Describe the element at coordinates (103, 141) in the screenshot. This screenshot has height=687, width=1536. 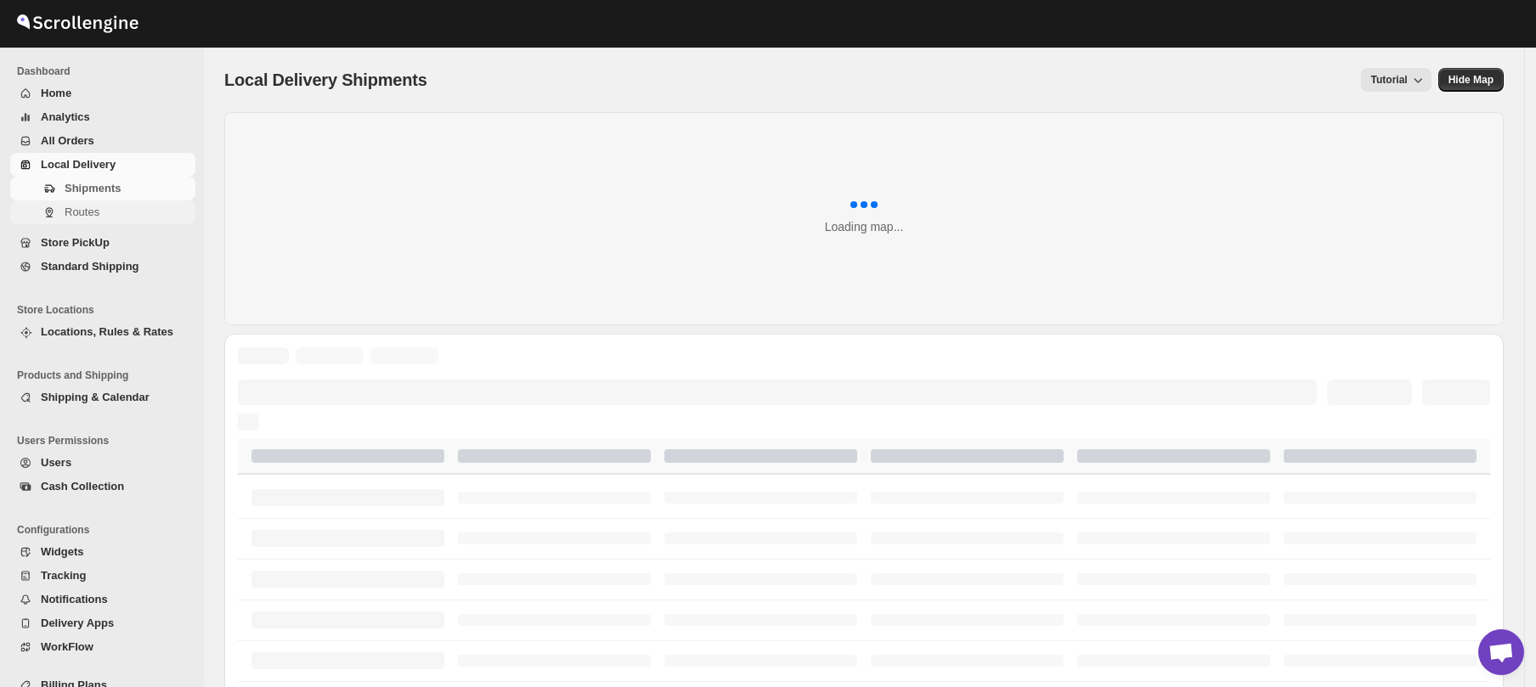
I see `button: All Orders` at that location.